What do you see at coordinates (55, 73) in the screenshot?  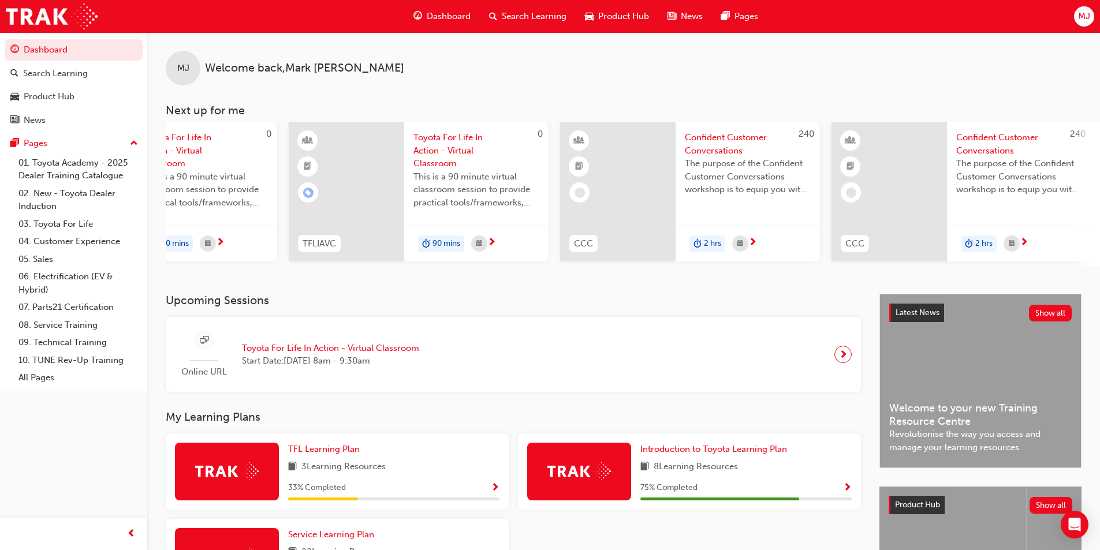 I see `div: Search Learning` at bounding box center [55, 73].